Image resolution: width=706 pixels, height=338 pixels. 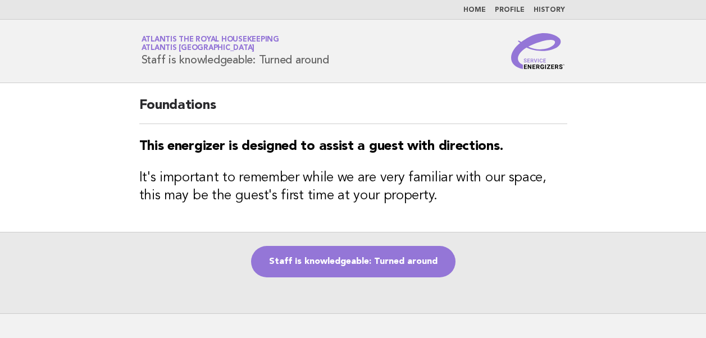 I want to click on h3: It's important to remember while we are very familiar with our space, this may be the guest's fir..., so click(x=353, y=187).